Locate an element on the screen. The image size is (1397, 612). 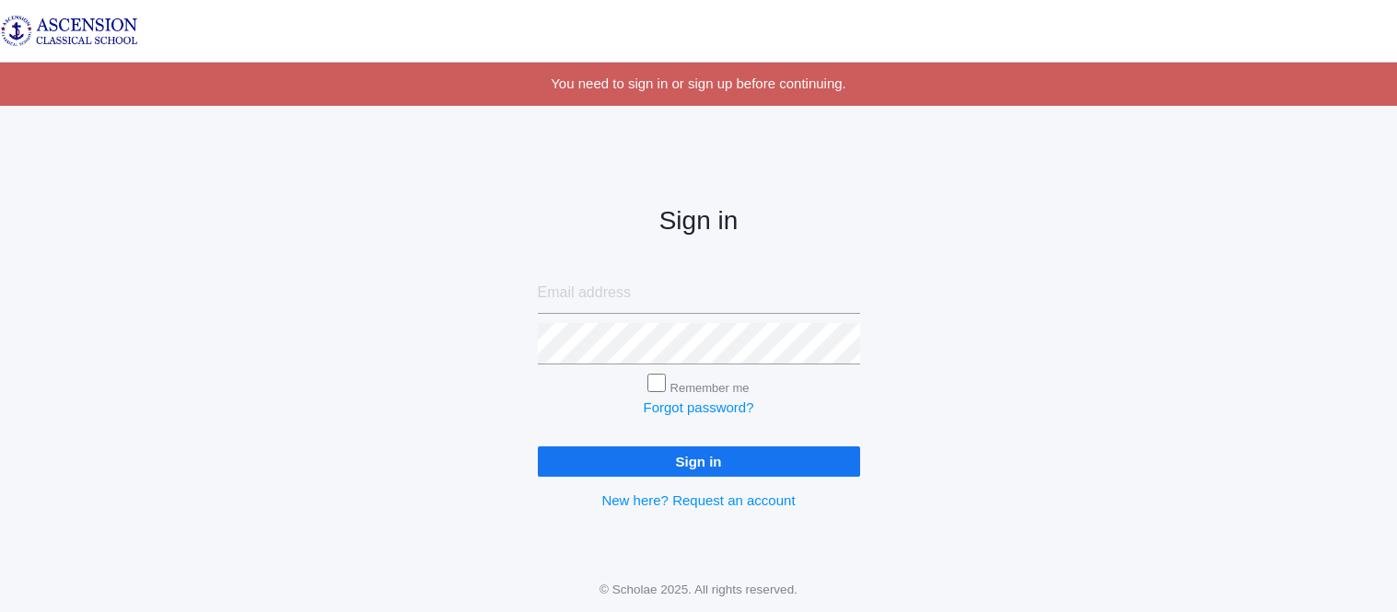
input: Email address is located at coordinates (699, 293).